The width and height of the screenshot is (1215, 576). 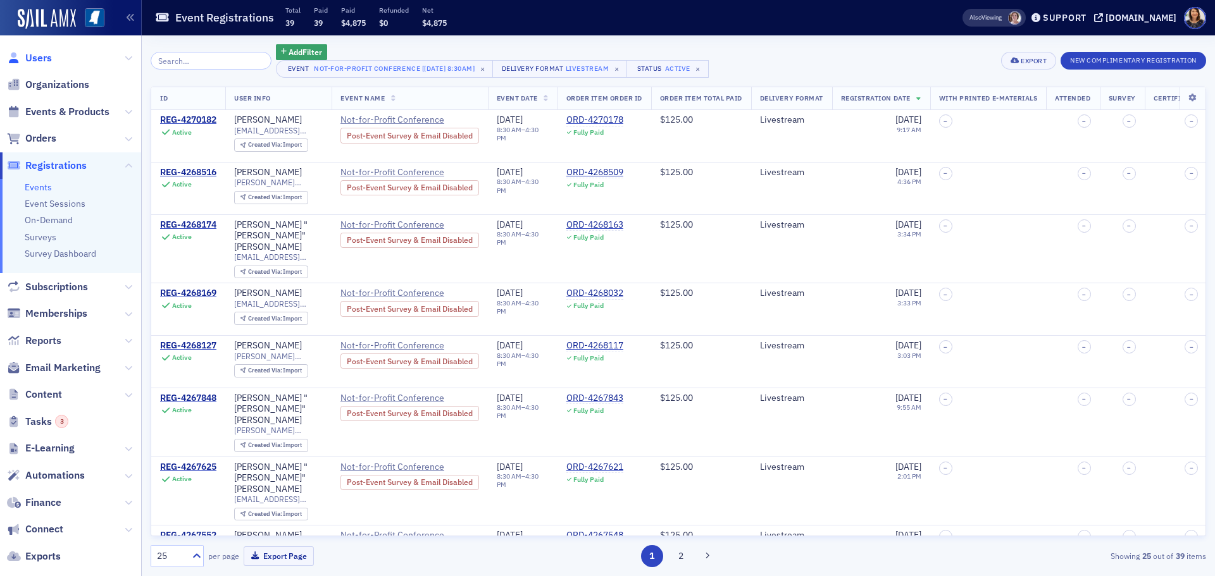 I want to click on time: 3:33 PM, so click(x=909, y=303).